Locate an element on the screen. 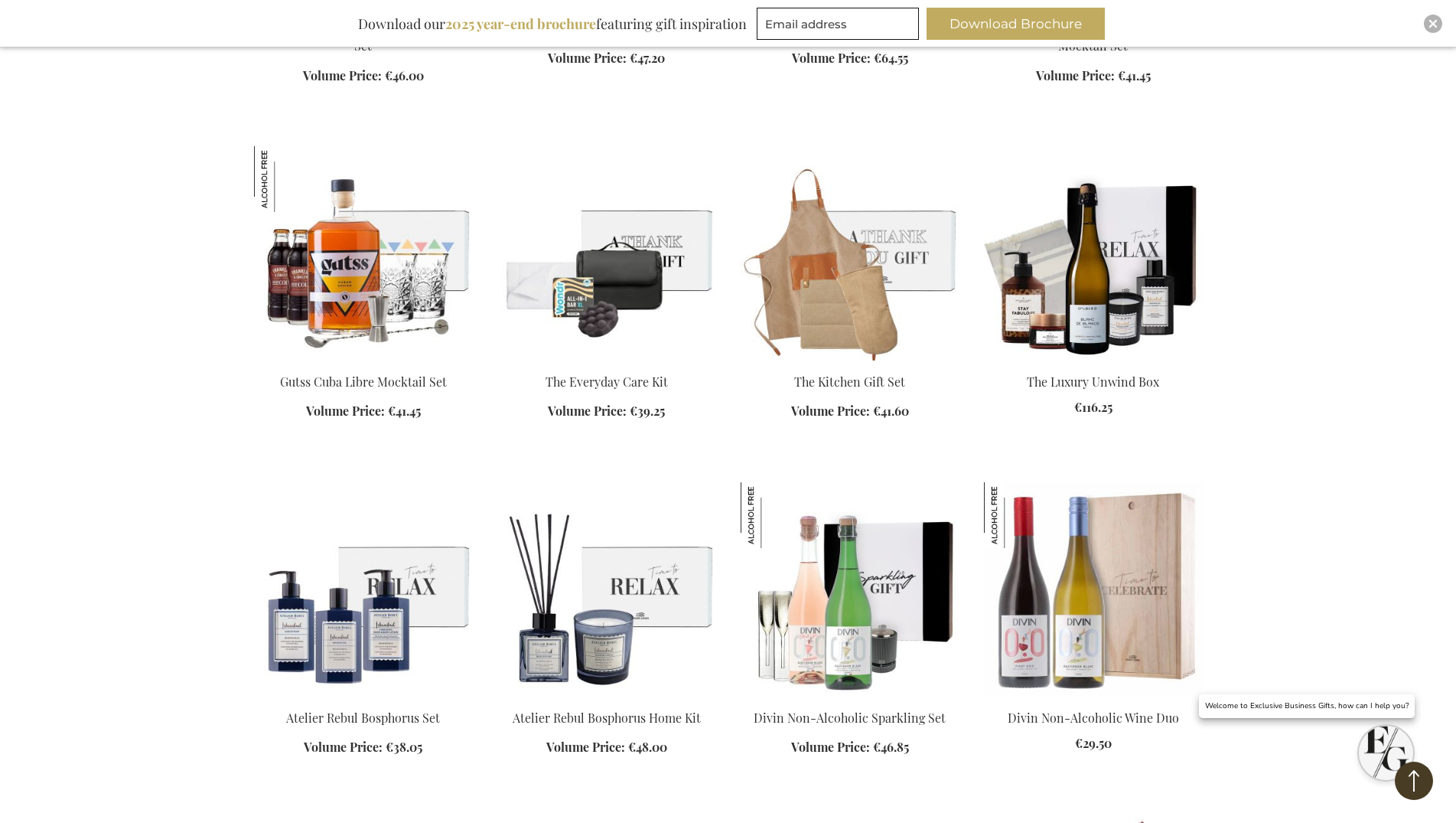  b: 2025 year-end brochure is located at coordinates (520, 23).